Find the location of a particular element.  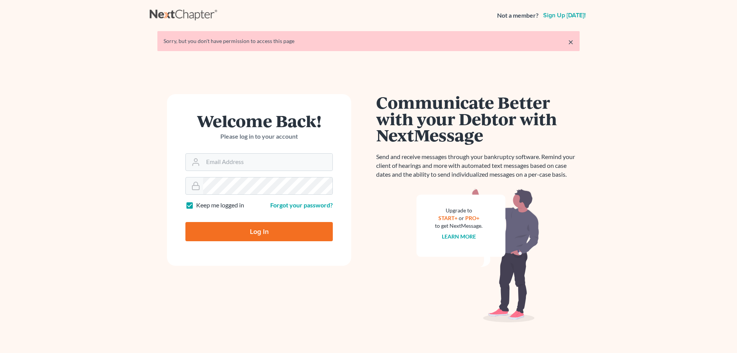

div: Upgrade to is located at coordinates (459, 210).